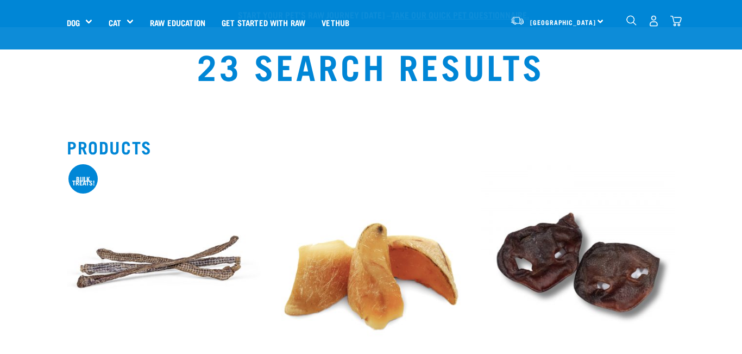  I want to click on img: home-icon@2x.png, so click(676, 21).